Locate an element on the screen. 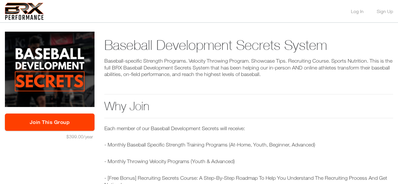  p: - Monthly Baseball Specific Strength Training Programs (At-Home, Youth, Beginner, Advanced) is located at coordinates (249, 145).